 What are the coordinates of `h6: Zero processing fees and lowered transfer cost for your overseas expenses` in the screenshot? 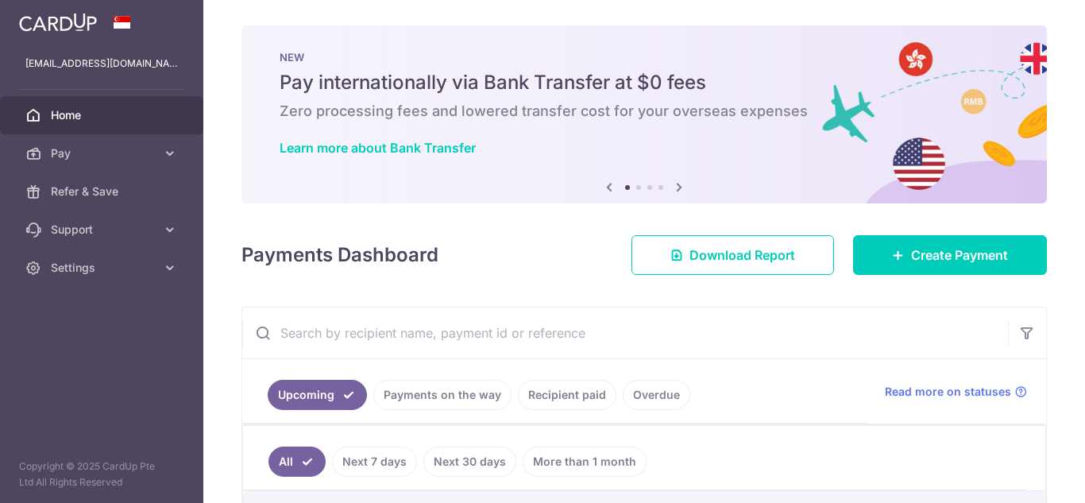 It's located at (644, 111).